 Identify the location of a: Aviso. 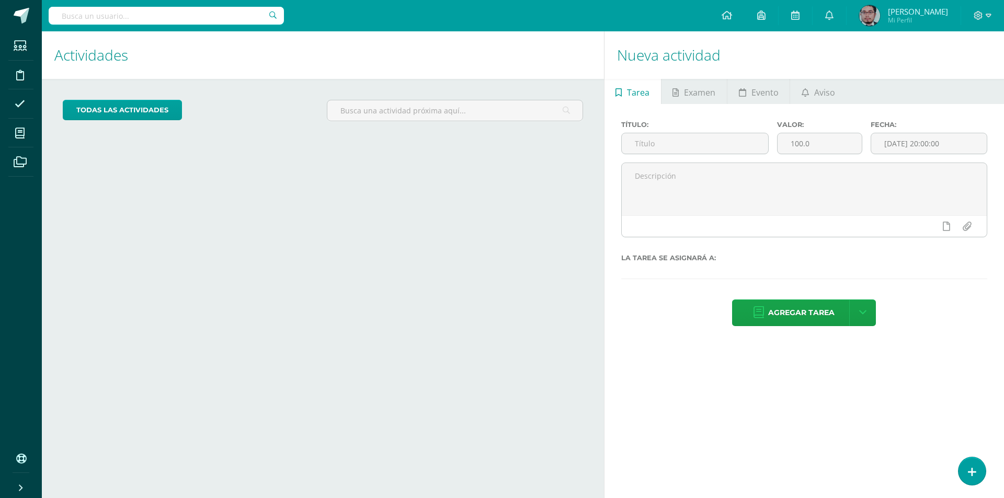
(818, 92).